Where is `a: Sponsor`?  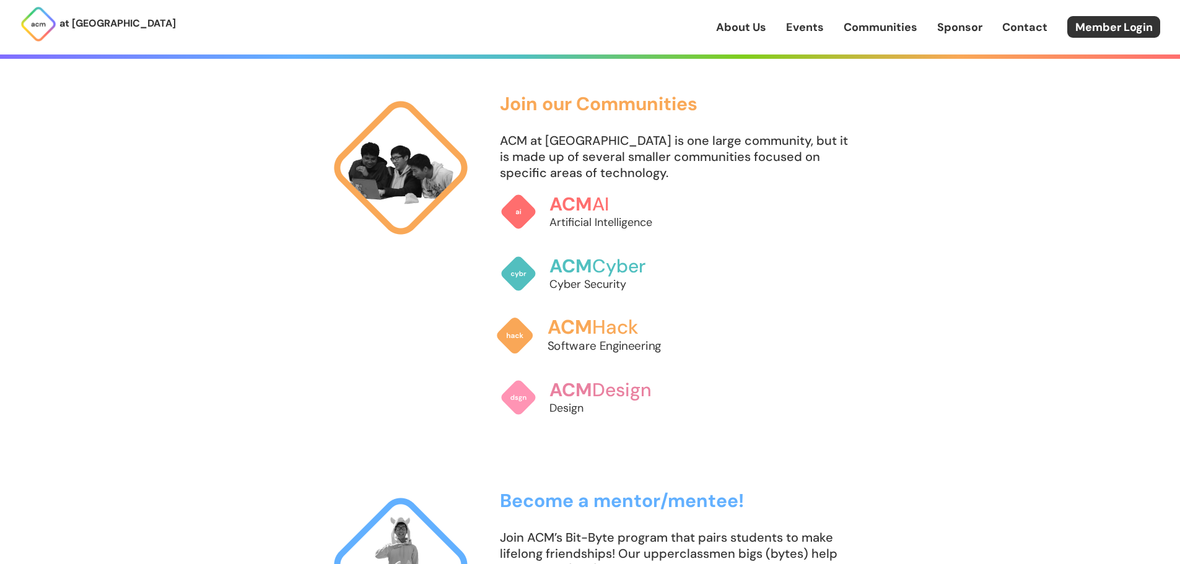
a: Sponsor is located at coordinates (959, 27).